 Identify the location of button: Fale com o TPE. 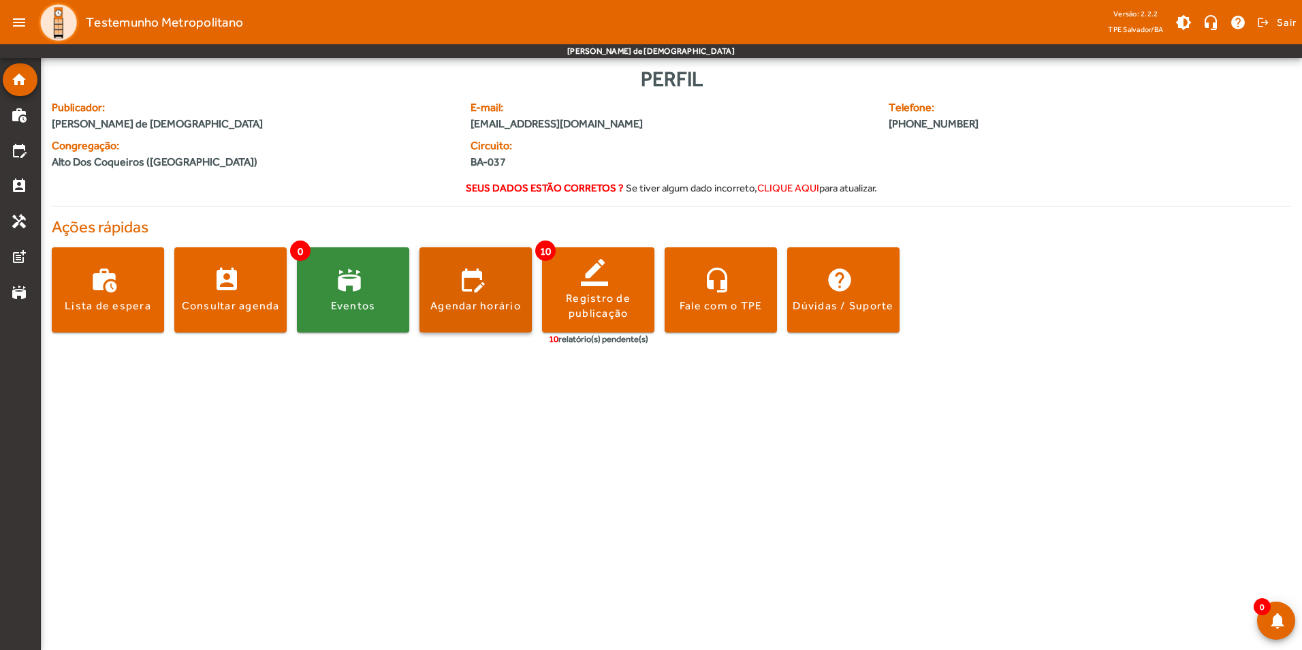
(720, 289).